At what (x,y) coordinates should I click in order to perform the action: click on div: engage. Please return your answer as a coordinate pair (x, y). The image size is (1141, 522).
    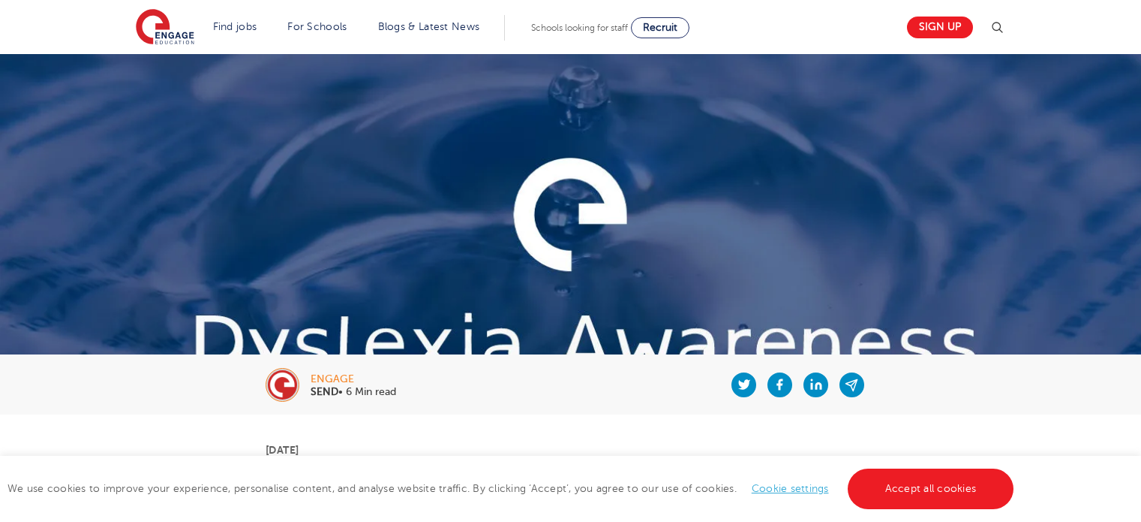
    Looking at the image, I should click on (353, 379).